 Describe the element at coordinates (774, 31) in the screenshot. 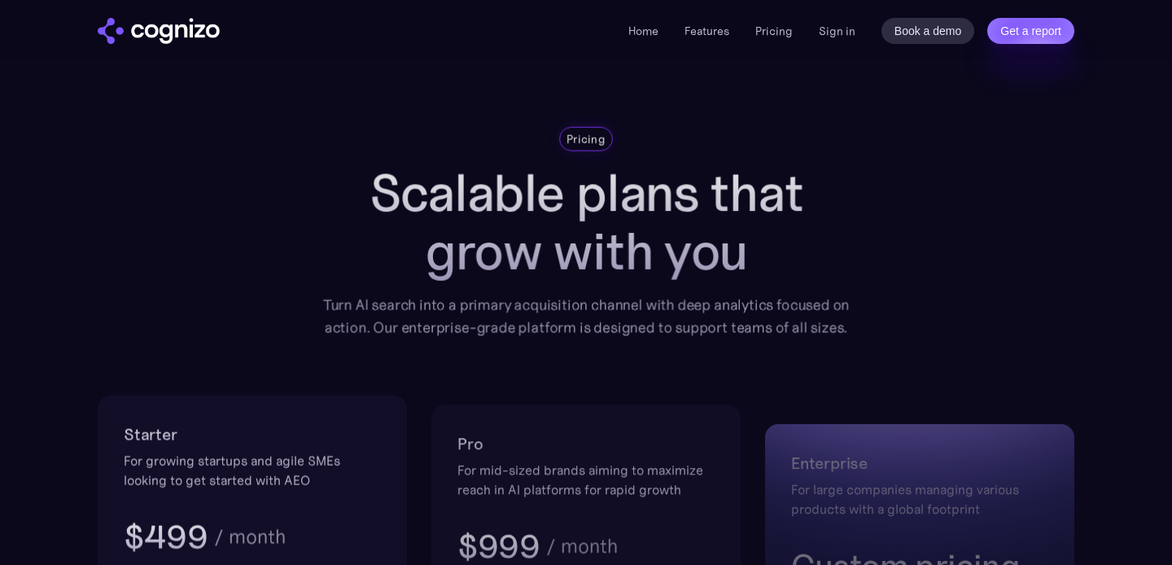

I see `a: Pricing` at that location.